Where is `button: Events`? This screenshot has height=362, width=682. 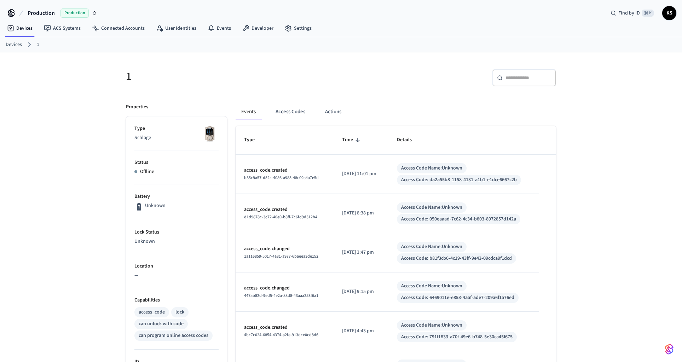 button: Events is located at coordinates (248, 112).